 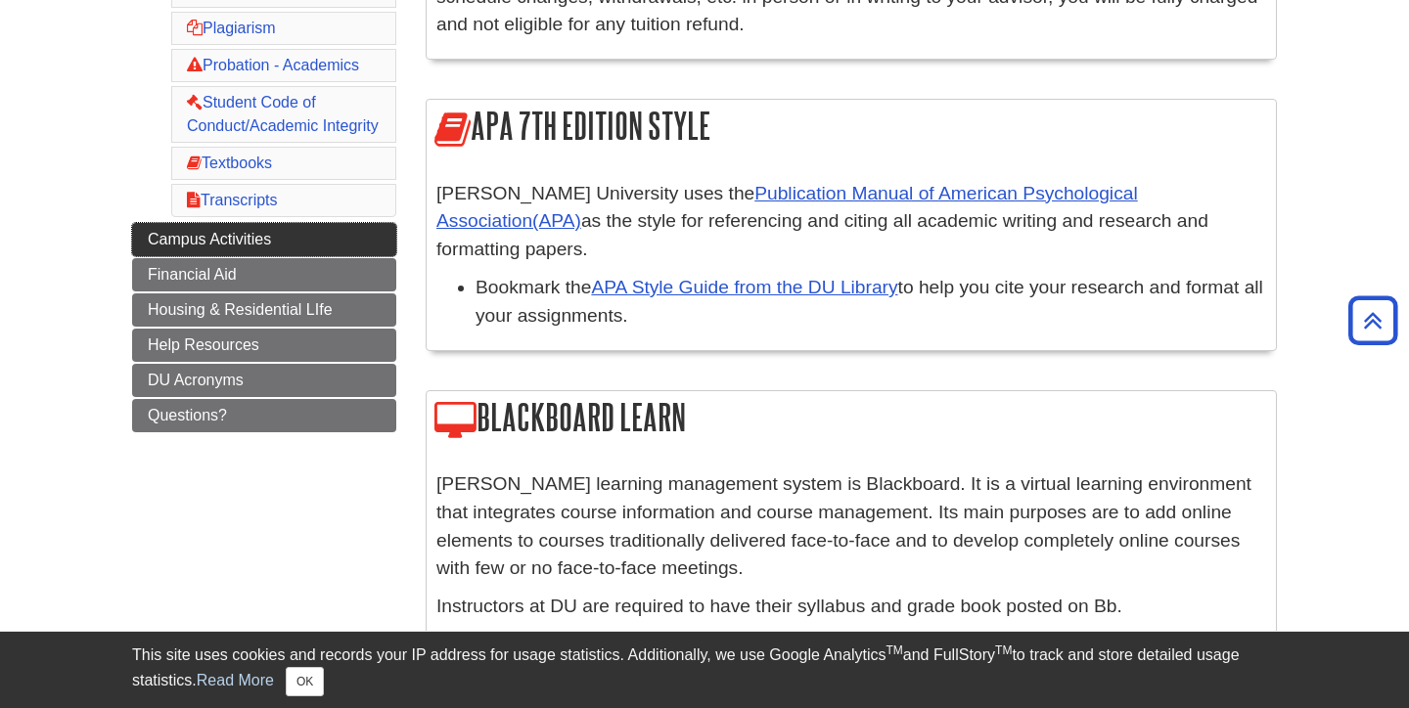 I want to click on span: Help Resources, so click(x=204, y=344).